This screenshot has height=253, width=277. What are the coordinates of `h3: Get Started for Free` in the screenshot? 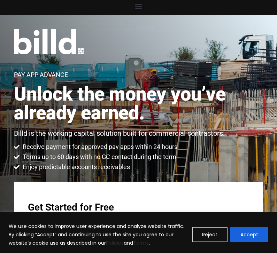 It's located at (138, 208).